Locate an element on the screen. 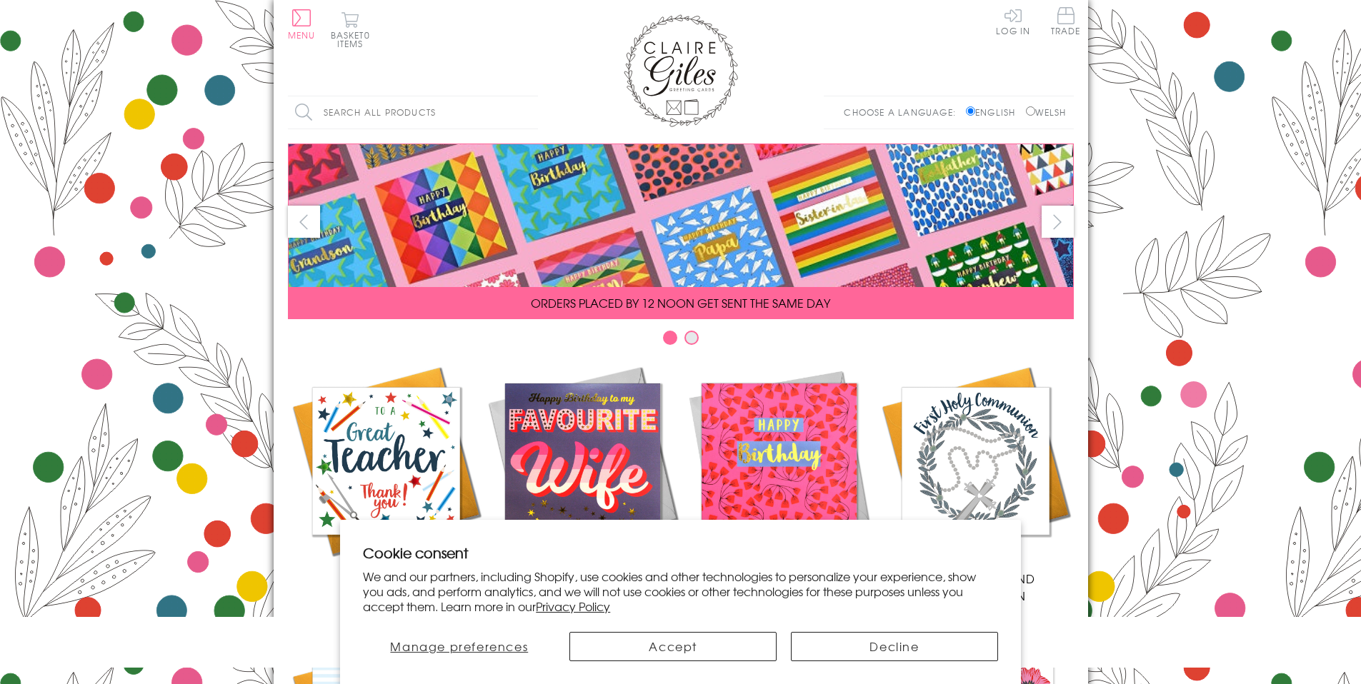 The height and width of the screenshot is (684, 1361). span: Trade is located at coordinates (1066, 21).